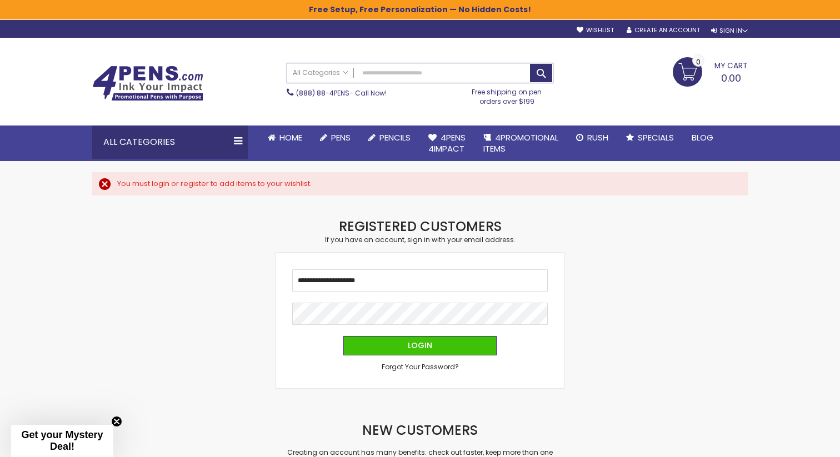 This screenshot has width=840, height=457. I want to click on span: 4PROMOTIONAL ITEMS, so click(521, 143).